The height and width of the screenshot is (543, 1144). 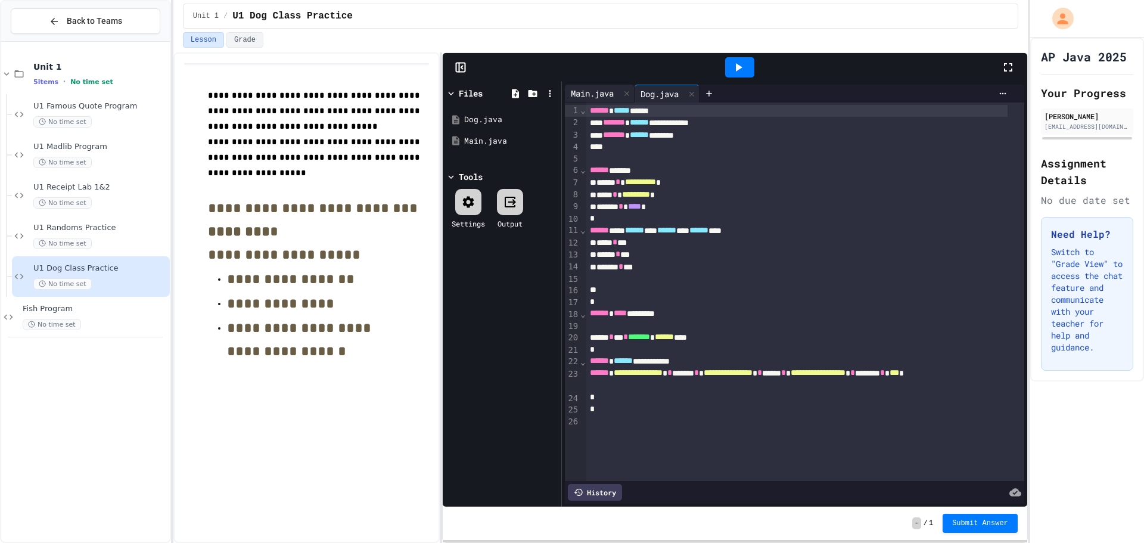 I want to click on div: 19, so click(x=572, y=326).